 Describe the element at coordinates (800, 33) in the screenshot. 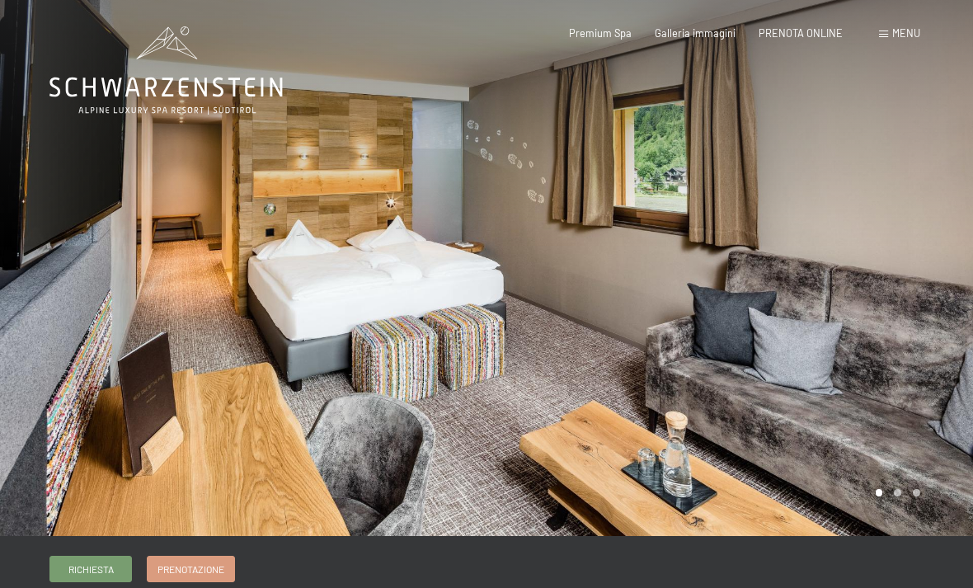

I see `span: PRENOTA ONLINE` at that location.